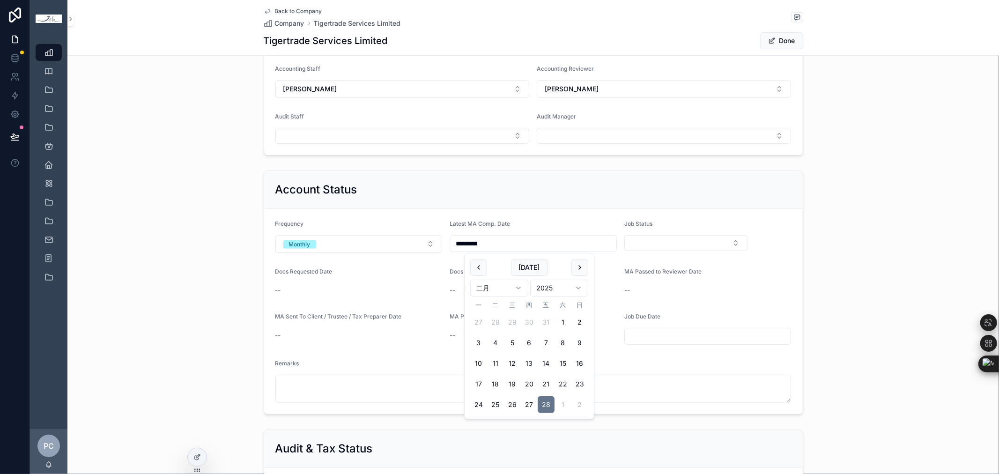 The image size is (999, 474). I want to click on table: 二月 2025, so click(529, 356).